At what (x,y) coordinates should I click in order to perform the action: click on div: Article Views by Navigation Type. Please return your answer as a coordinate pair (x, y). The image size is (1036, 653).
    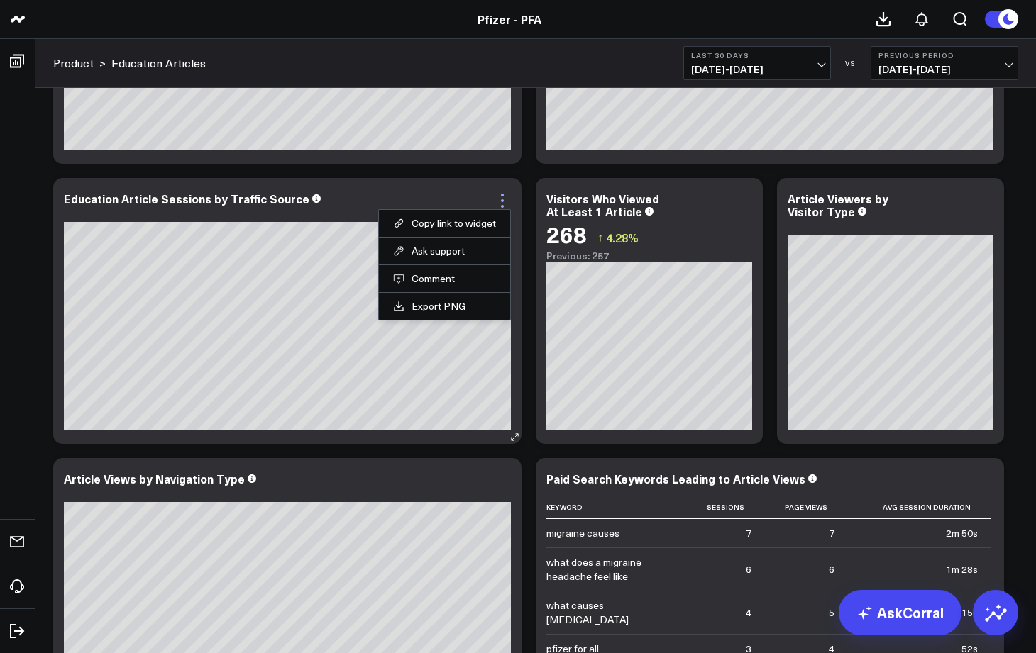
    Looking at the image, I should click on (154, 479).